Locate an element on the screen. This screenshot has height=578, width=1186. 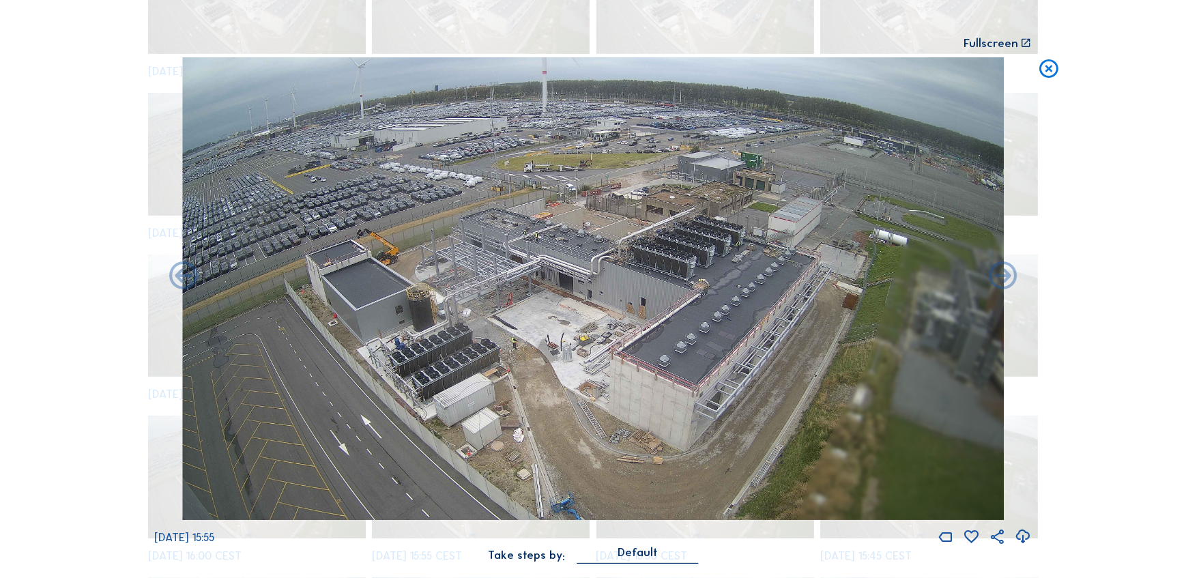
img: Image is located at coordinates (593, 289).